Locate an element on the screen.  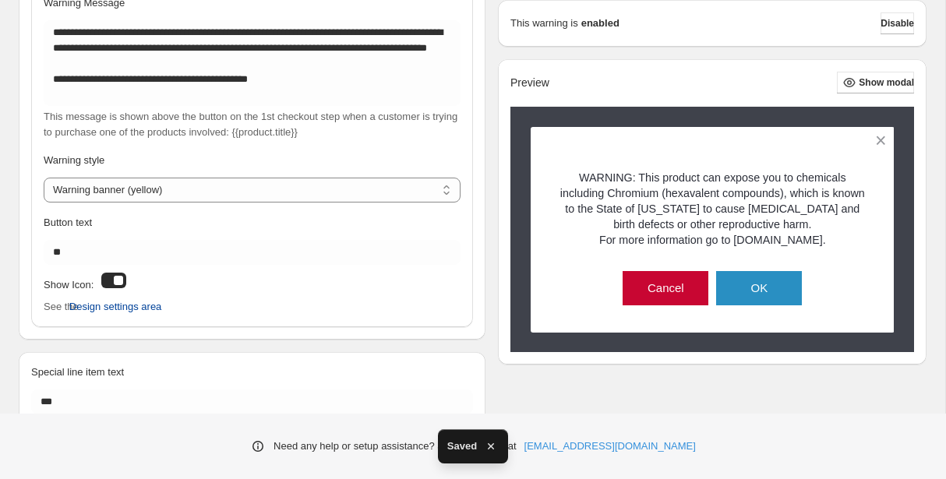
span: This message is shown above the button on the 1st checkout step when a customer is trying to purc... is located at coordinates (250, 124).